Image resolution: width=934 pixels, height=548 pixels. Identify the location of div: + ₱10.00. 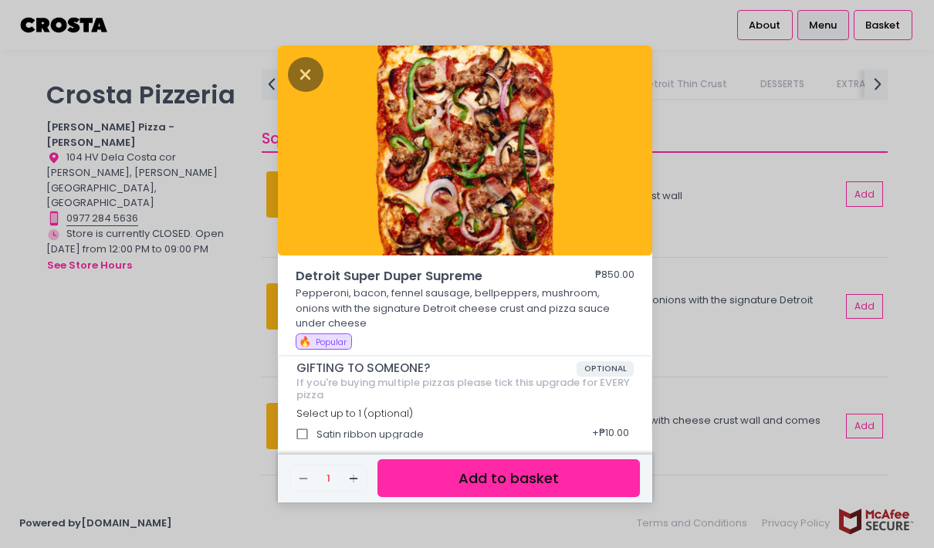
(610, 435).